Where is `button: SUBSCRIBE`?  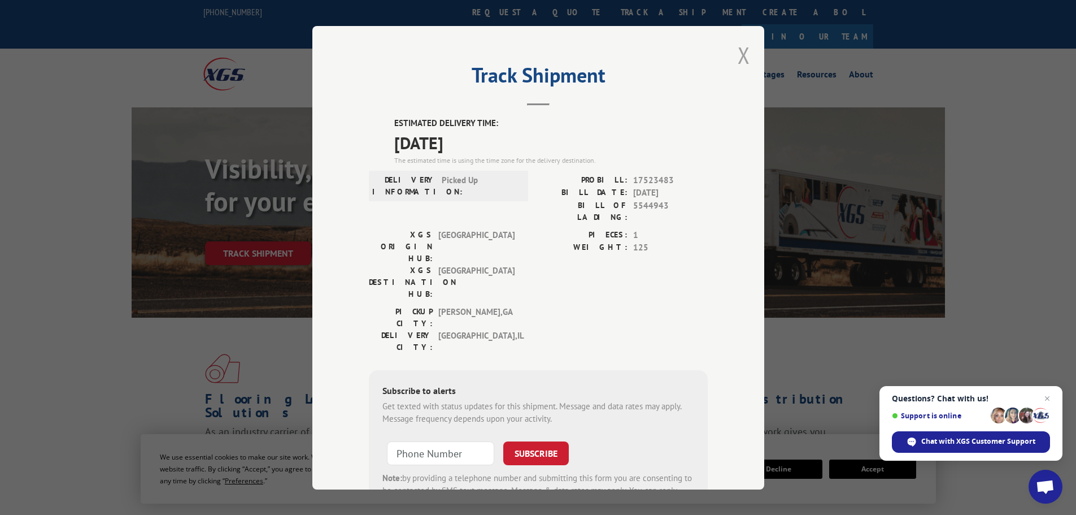
button: SUBSCRIBE is located at coordinates (536, 452).